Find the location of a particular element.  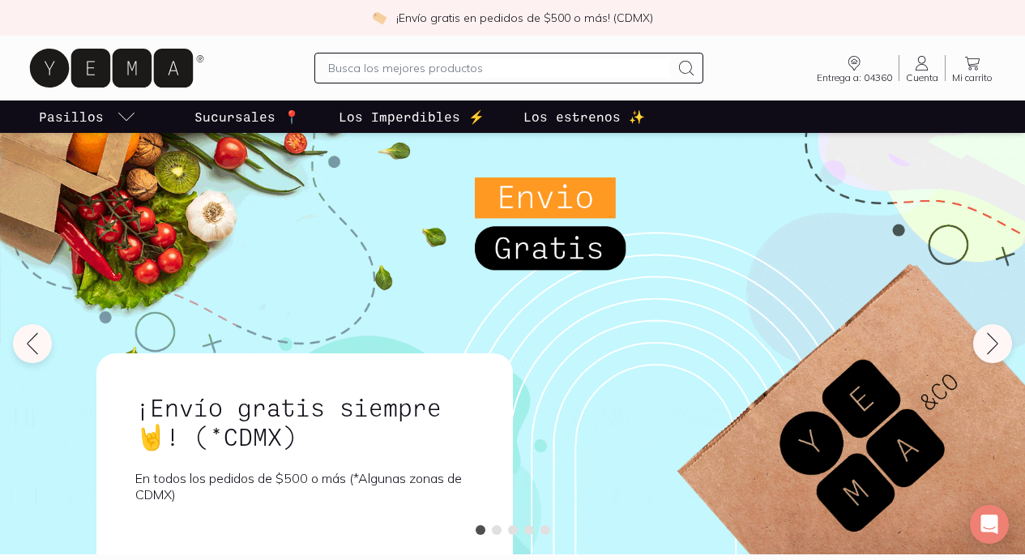

p: ¡Envío gratis en pedidos de $500 o más! (CDMX) is located at coordinates (524, 18).